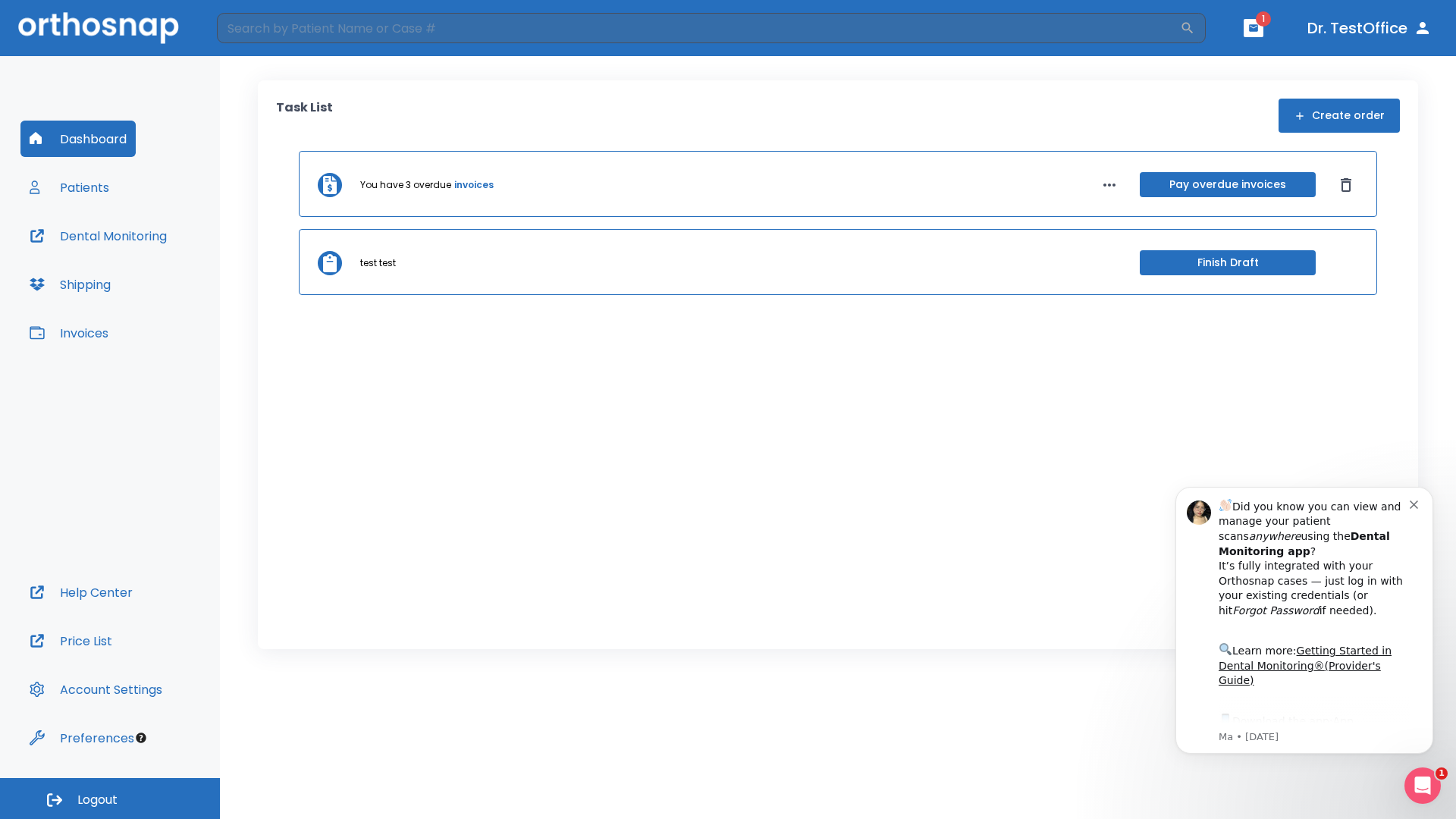 This screenshot has height=819, width=1456. Describe the element at coordinates (81, 592) in the screenshot. I see `button: Help Center` at that location.